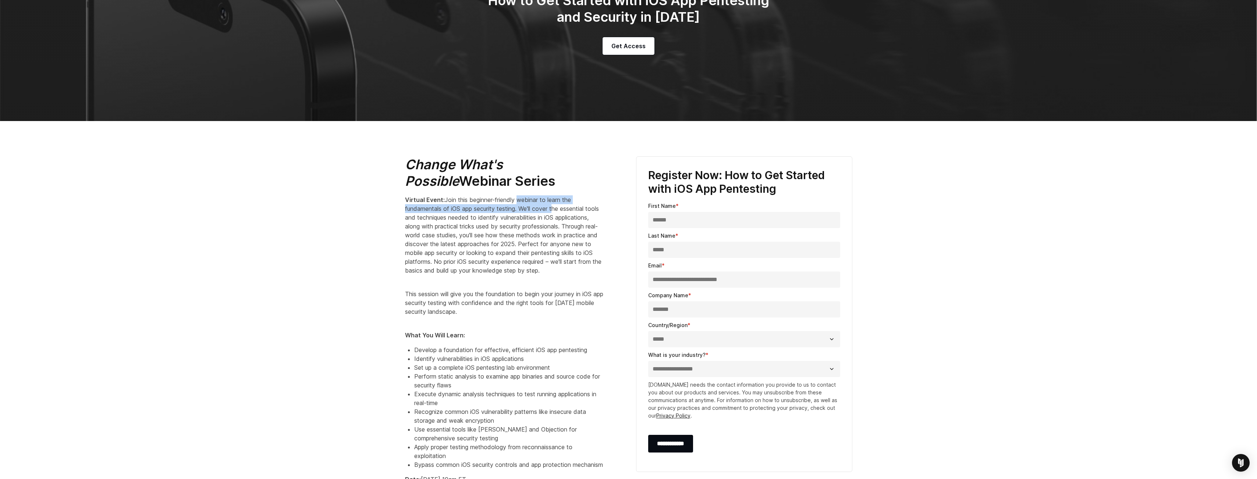 The width and height of the screenshot is (1257, 479). What do you see at coordinates (454, 173) in the screenshot?
I see `em: Change What's Possible` at bounding box center [454, 173].